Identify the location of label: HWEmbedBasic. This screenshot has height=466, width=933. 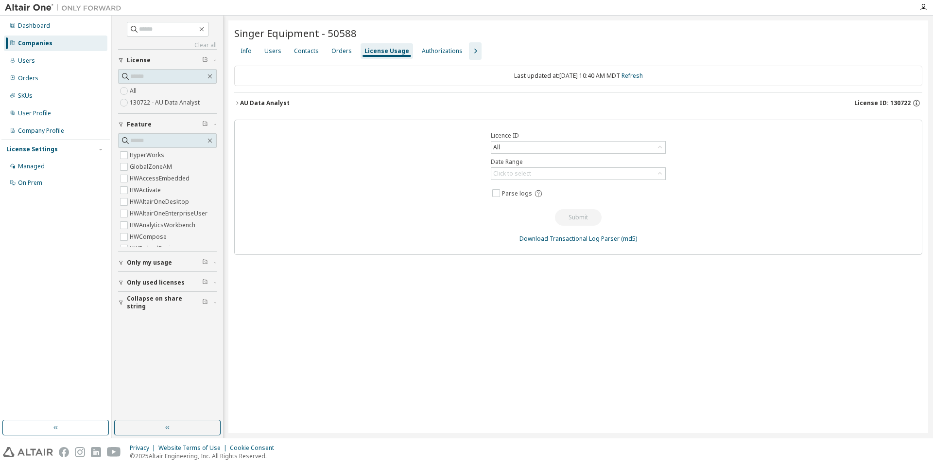
(153, 248).